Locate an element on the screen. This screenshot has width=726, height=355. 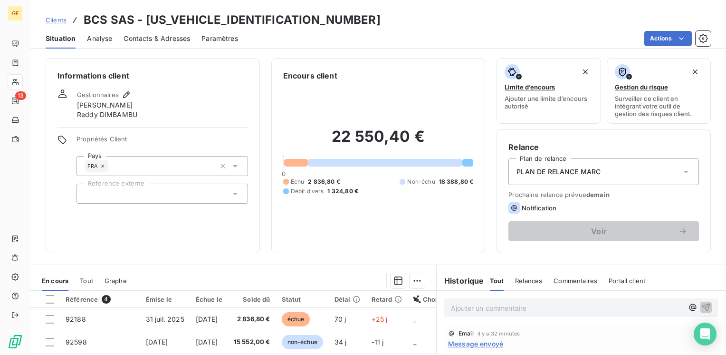
span: 31 juil. 2025 is located at coordinates (165, 318).